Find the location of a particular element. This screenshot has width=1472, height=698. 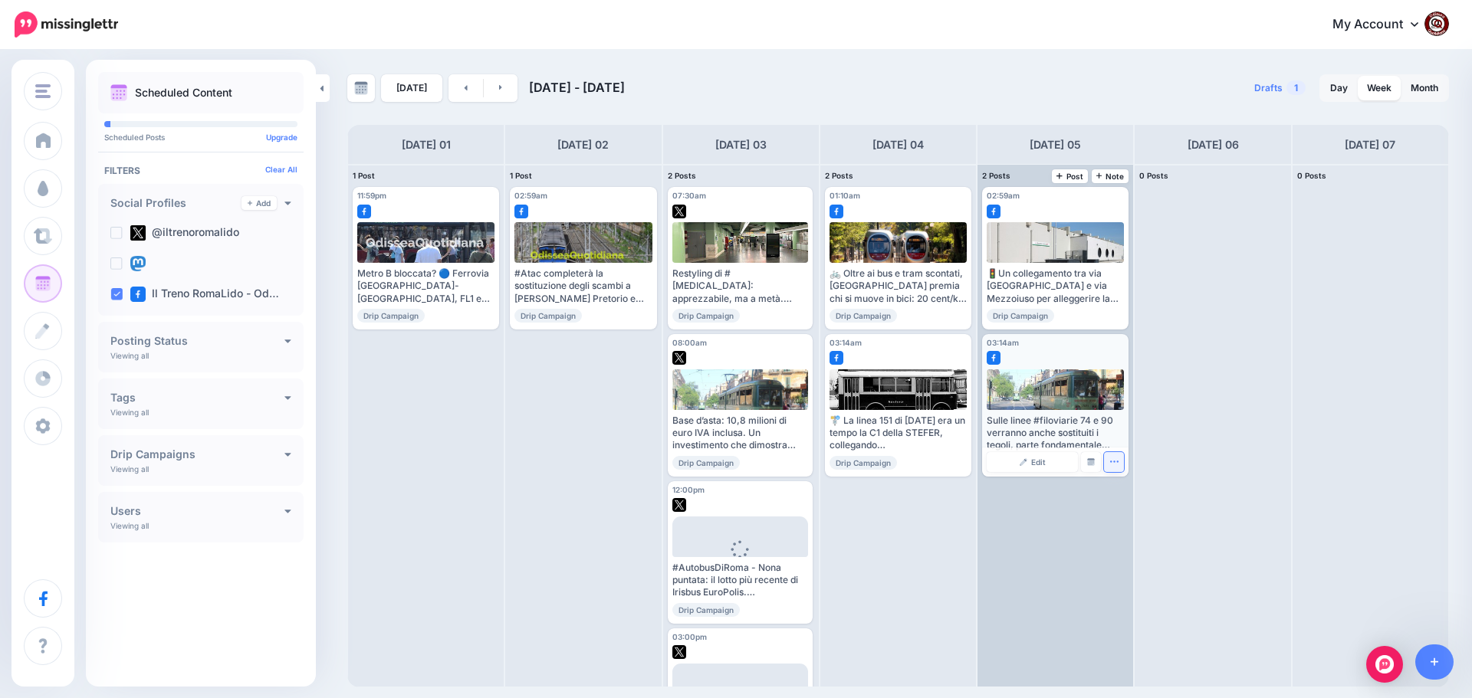

img: mastodon-square.png is located at coordinates (138, 264).